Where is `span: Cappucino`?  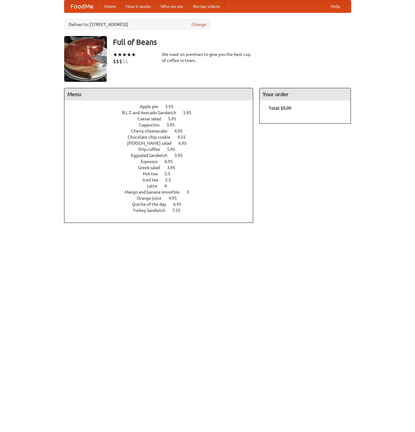
span: Cappucino is located at coordinates (152, 125).